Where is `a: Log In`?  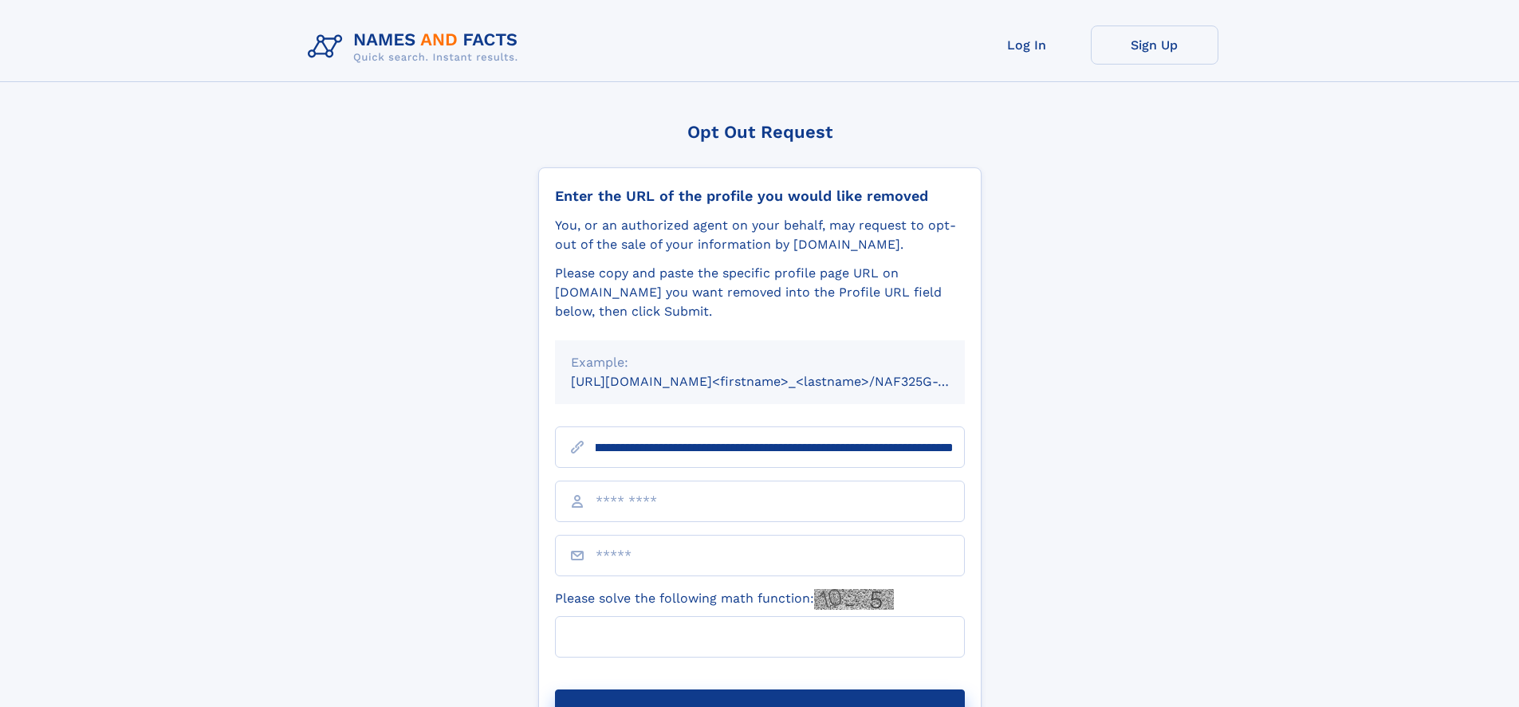
a: Log In is located at coordinates (1027, 45).